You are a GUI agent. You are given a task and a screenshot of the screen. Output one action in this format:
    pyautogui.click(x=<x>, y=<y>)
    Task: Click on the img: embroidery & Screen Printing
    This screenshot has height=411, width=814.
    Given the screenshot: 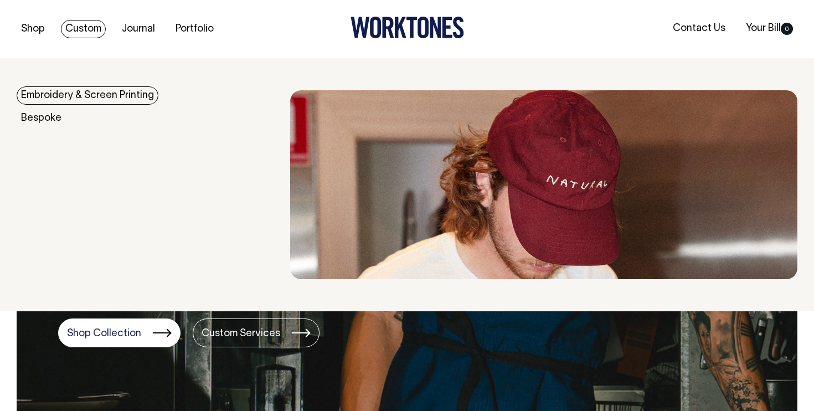 What is the action you would take?
    pyautogui.click(x=543, y=184)
    